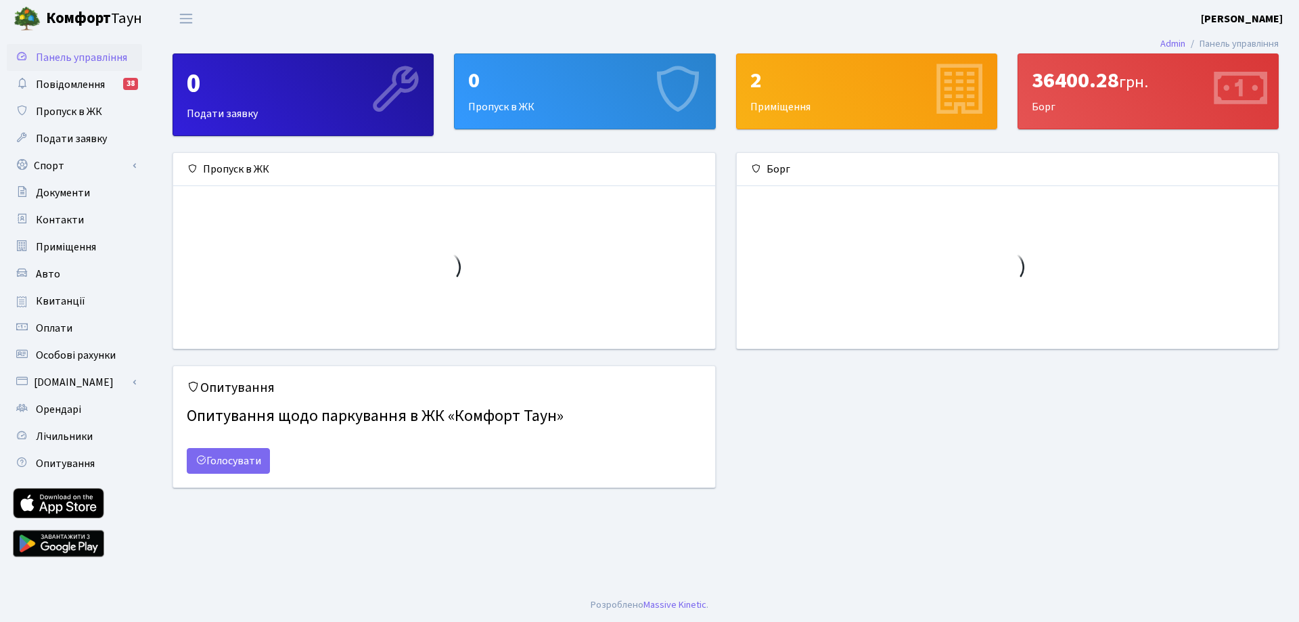  I want to click on span: Опитування, so click(65, 464).